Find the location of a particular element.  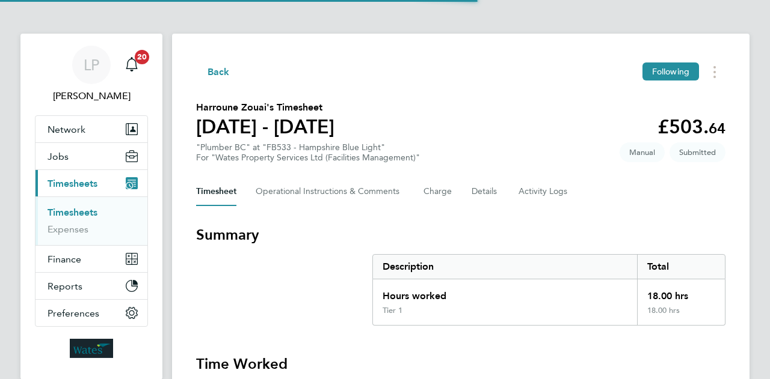

app-decimal: £503. is located at coordinates (691, 127).